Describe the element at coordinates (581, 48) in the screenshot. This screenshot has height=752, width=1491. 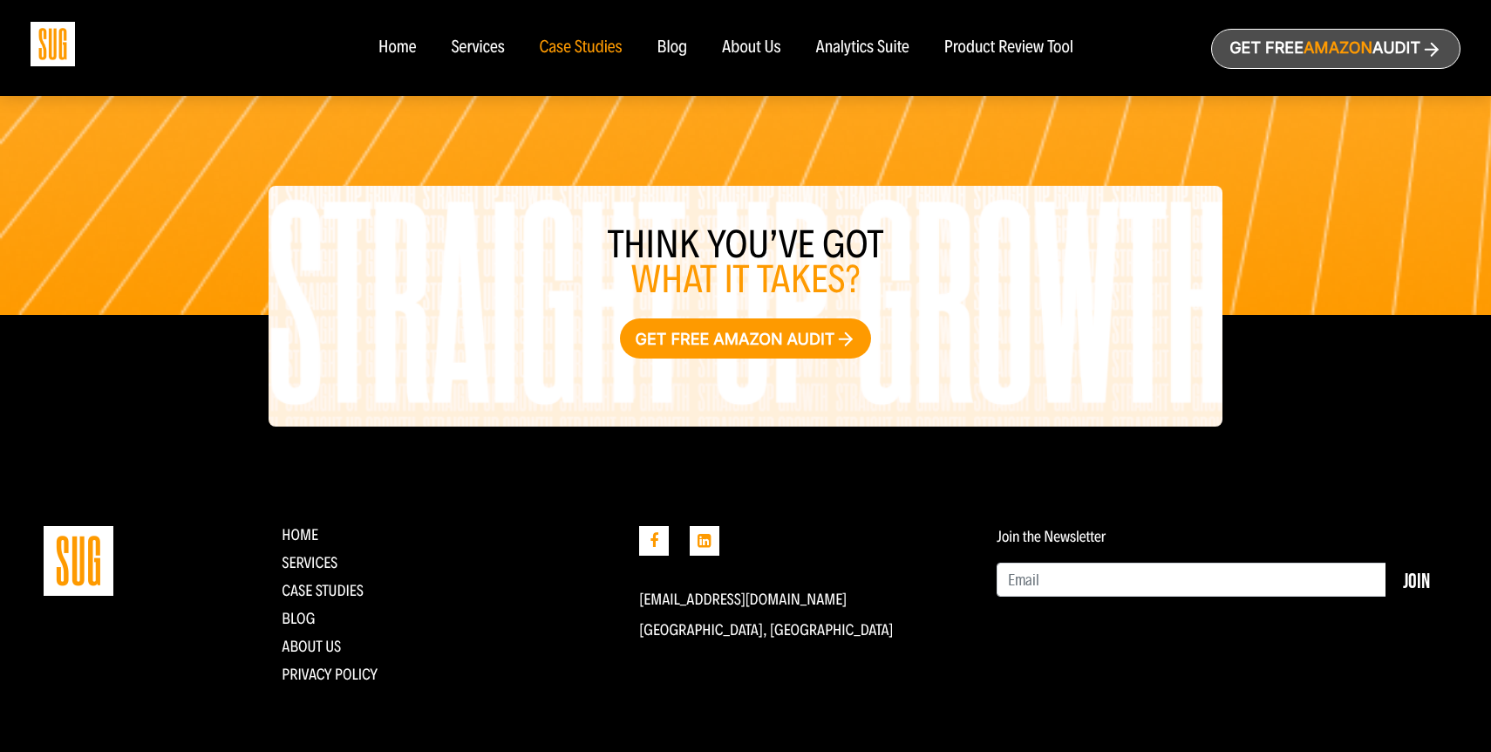
I see `a: Case Studies` at that location.